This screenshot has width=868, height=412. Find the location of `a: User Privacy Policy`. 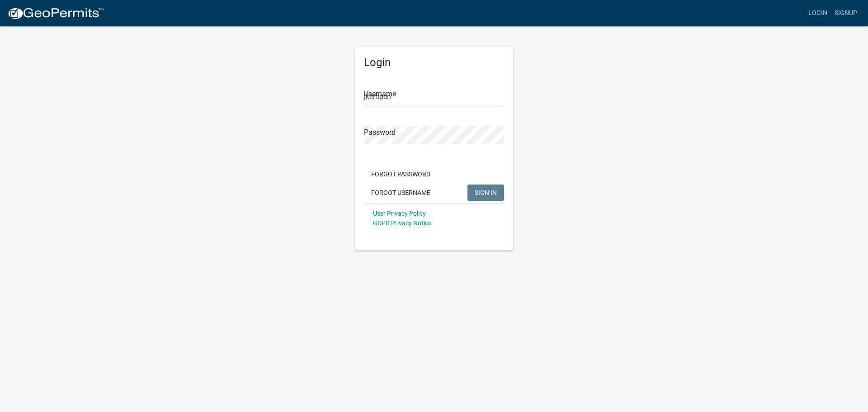

a: User Privacy Policy is located at coordinates (399, 213).